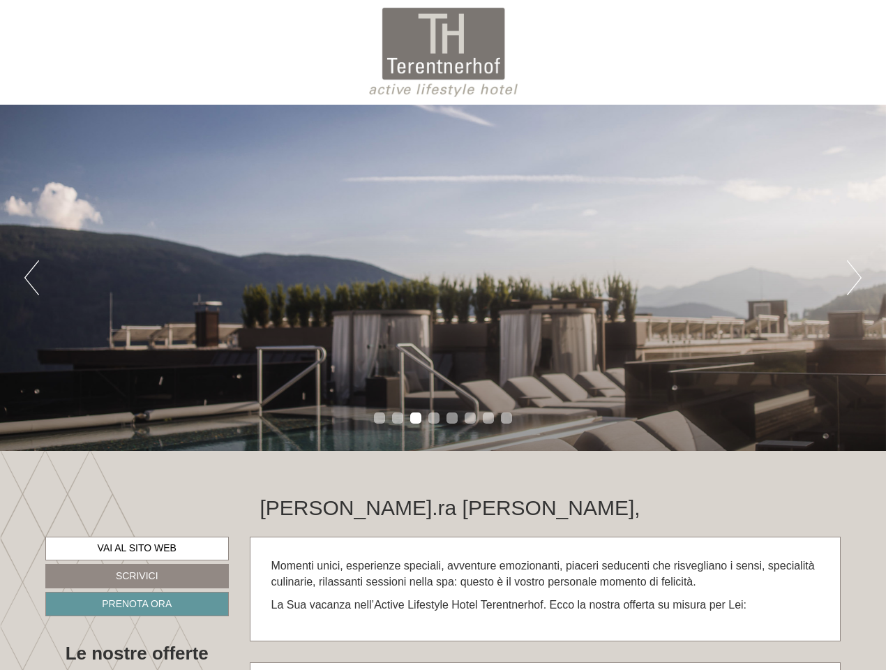 This screenshot has width=886, height=670. Describe the element at coordinates (137, 603) in the screenshot. I see `a: Prenota ora` at that location.